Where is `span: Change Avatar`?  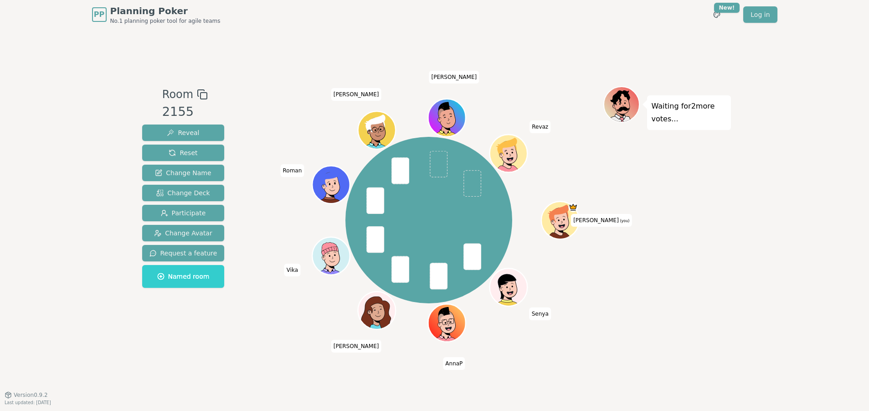 span: Change Avatar is located at coordinates (183, 233).